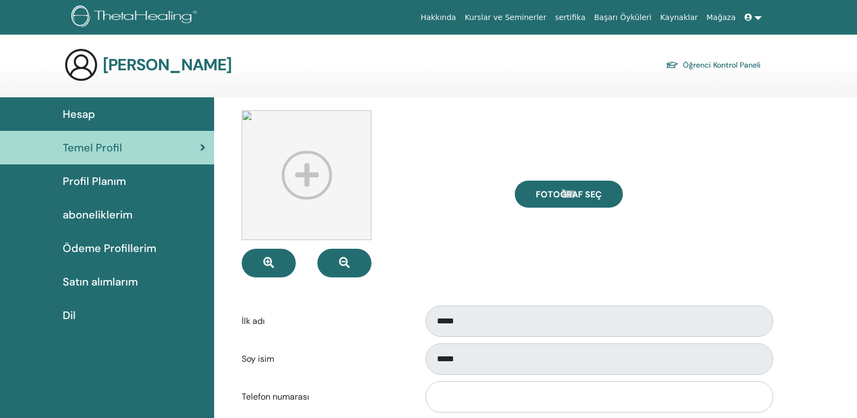 The image size is (857, 418). I want to click on a: Kaynaklar, so click(679, 17).